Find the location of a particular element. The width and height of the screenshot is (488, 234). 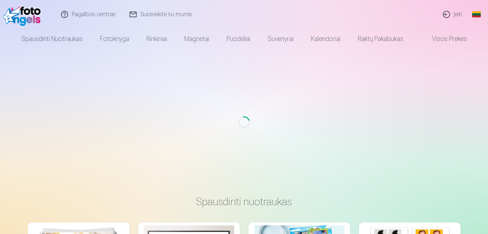

a: Puodeliai is located at coordinates (238, 39).